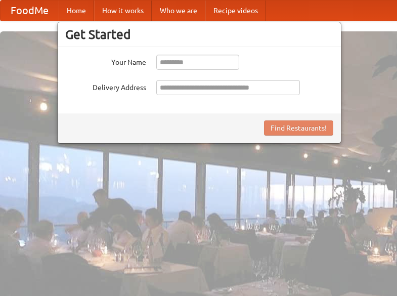  Describe the element at coordinates (29, 11) in the screenshot. I see `a: FoodMe` at that location.